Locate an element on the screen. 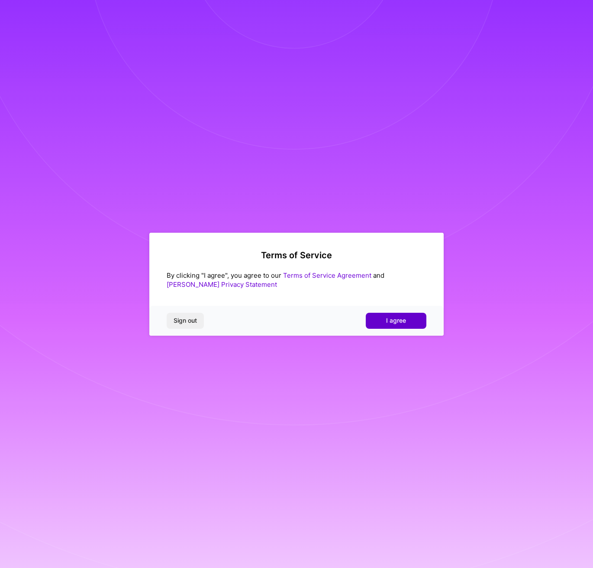 The width and height of the screenshot is (593, 568). div: By clicking "I agree", you agree to our and is located at coordinates (296, 280).